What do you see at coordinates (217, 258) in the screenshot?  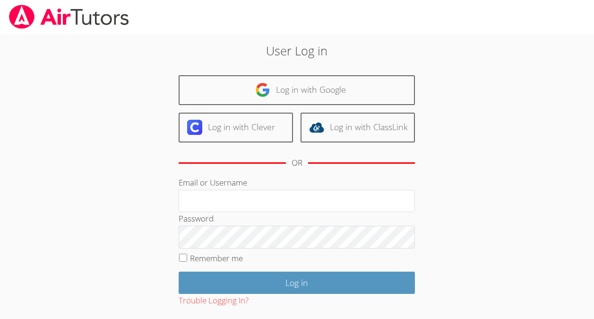 I see `label: Remember me` at bounding box center [217, 258].